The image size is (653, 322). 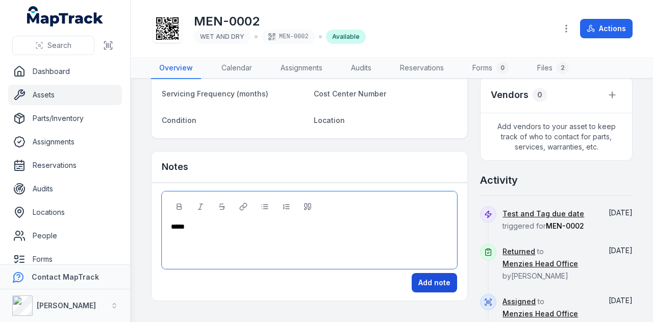 What do you see at coordinates (179, 120) in the screenshot?
I see `span: Condition` at bounding box center [179, 120].